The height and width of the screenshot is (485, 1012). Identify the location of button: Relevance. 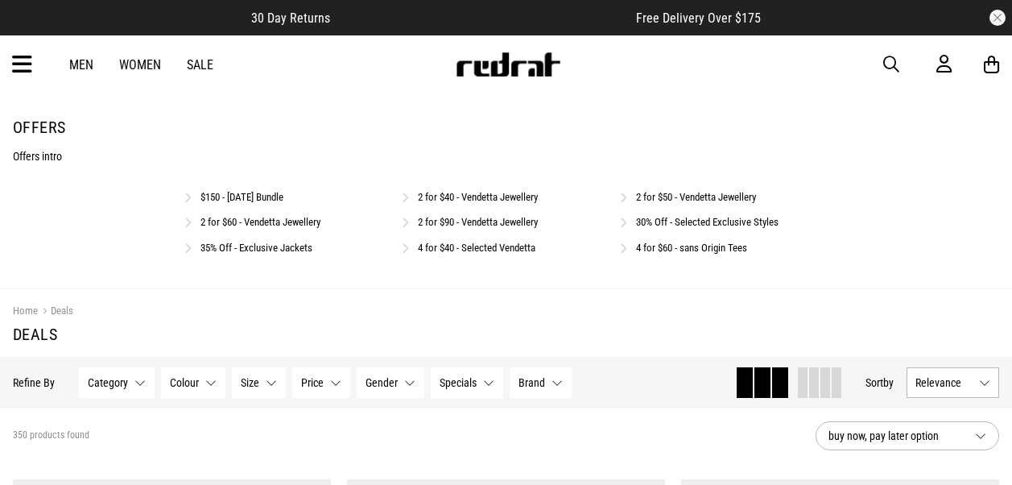
(952, 382).